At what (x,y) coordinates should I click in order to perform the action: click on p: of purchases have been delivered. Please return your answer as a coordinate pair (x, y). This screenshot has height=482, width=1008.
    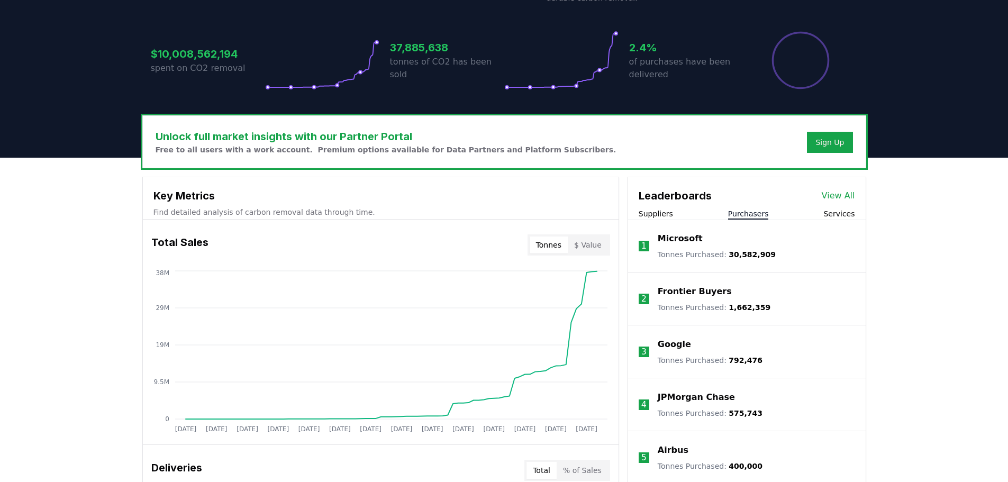
    Looking at the image, I should click on (687, 68).